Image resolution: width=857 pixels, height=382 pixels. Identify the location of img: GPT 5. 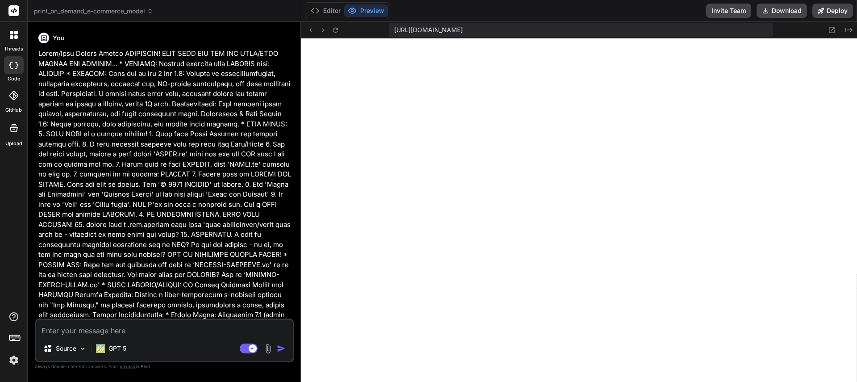
(100, 348).